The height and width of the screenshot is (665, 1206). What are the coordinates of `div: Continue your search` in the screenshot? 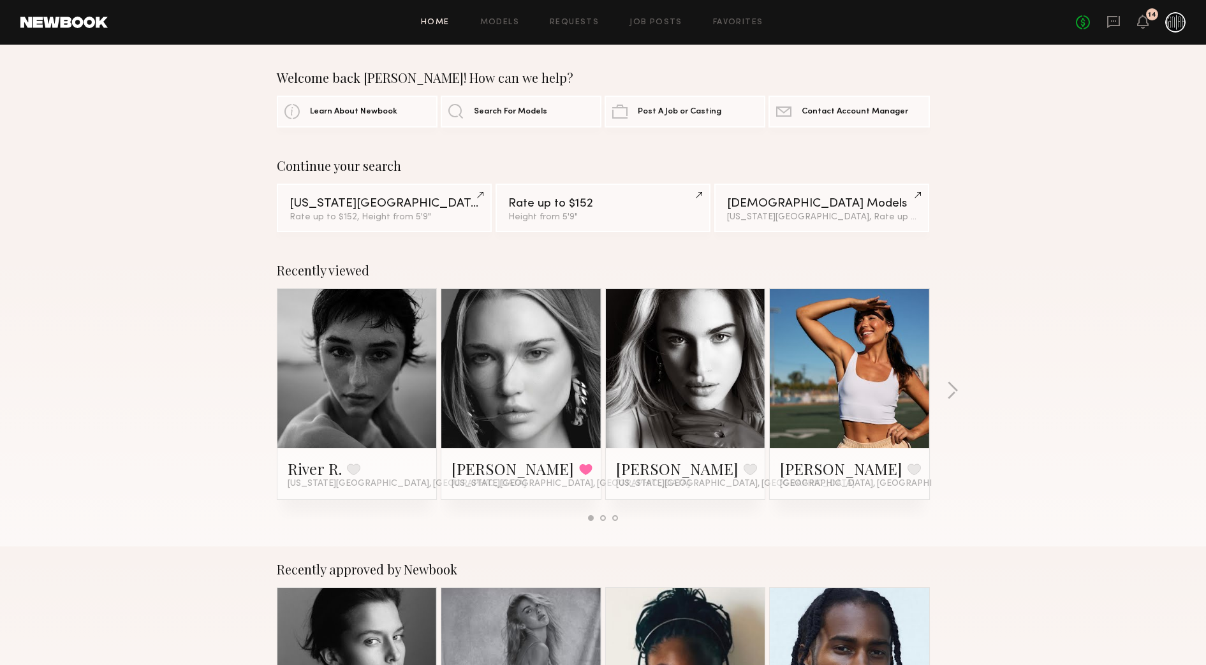 It's located at (603, 166).